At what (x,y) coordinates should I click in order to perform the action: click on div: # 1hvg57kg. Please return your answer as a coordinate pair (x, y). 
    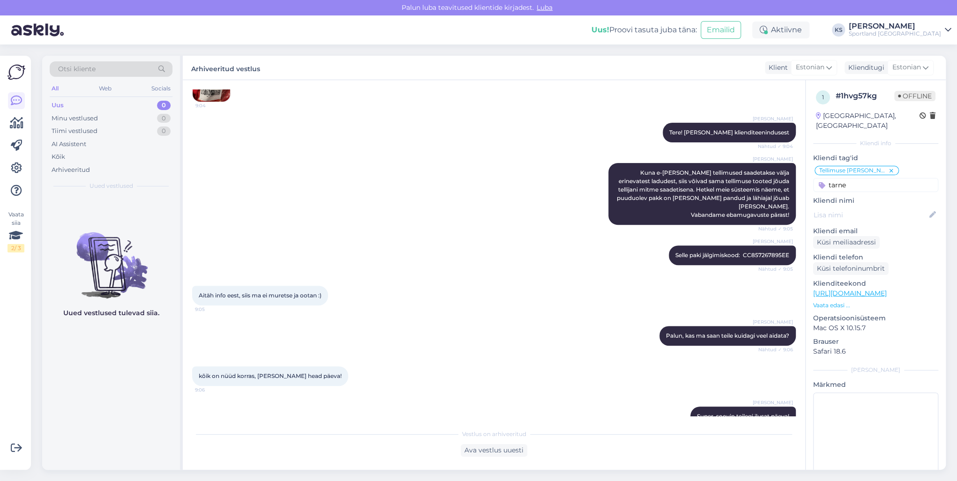
    Looking at the image, I should click on (865, 96).